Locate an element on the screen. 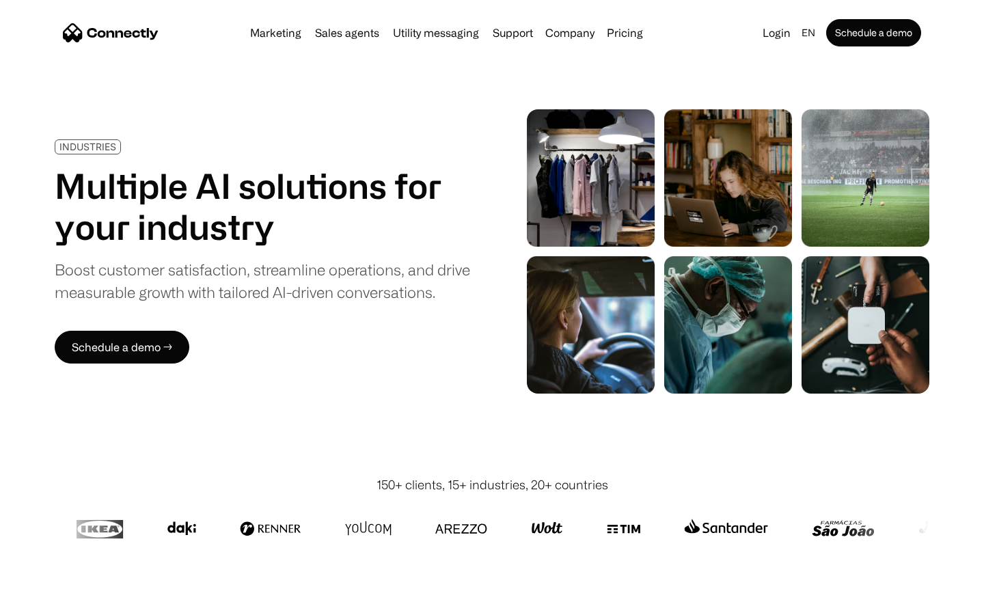  a: Support is located at coordinates (512, 33).